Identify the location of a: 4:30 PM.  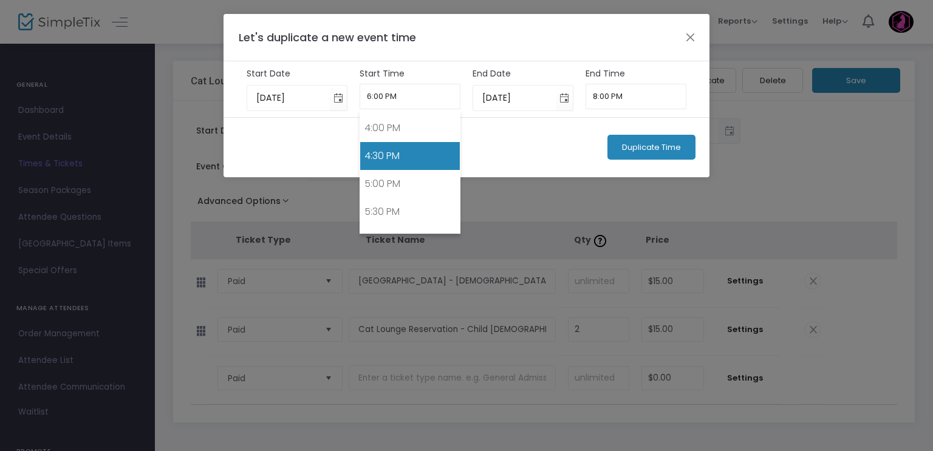
(410, 156).